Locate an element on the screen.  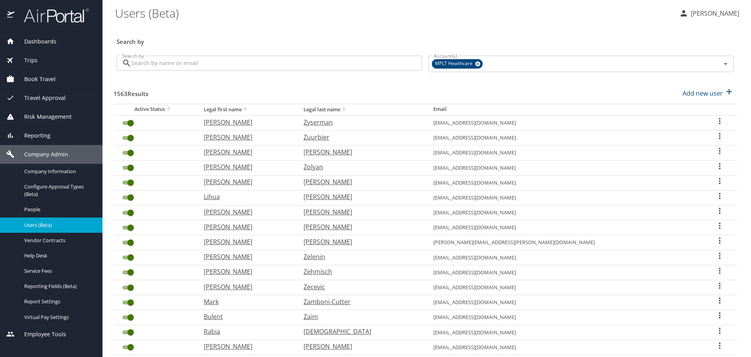
span: Reporting is located at coordinates (32, 135).